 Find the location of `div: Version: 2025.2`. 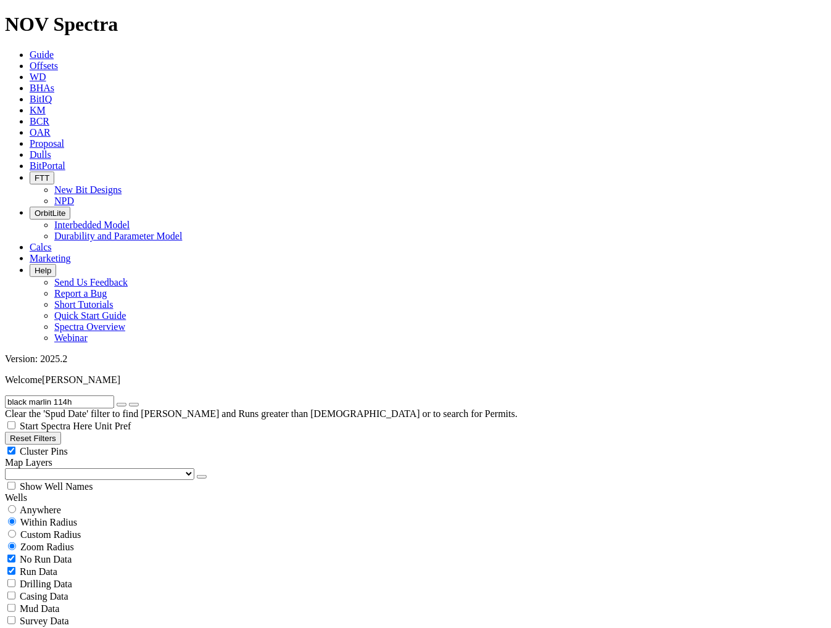

div: Version: 2025.2 is located at coordinates (415, 359).